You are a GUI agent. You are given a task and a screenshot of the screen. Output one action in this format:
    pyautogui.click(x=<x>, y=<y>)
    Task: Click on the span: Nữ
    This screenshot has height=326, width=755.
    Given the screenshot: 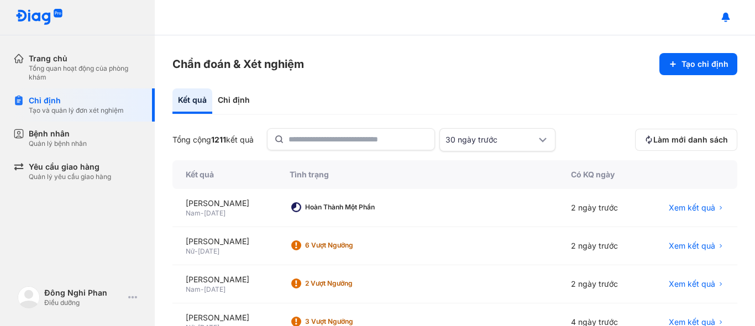 What is the action you would take?
    pyautogui.click(x=190, y=251)
    